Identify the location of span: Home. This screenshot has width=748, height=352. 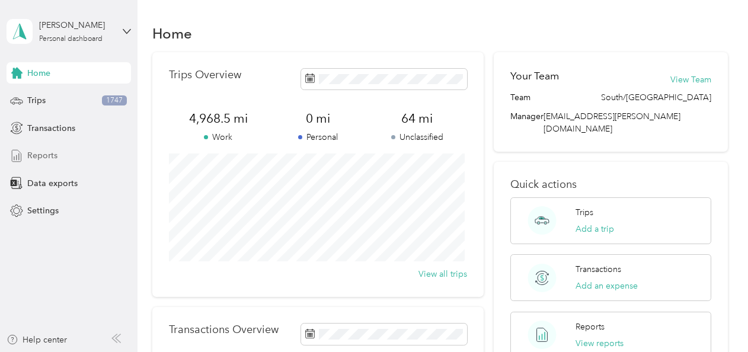
(39, 73).